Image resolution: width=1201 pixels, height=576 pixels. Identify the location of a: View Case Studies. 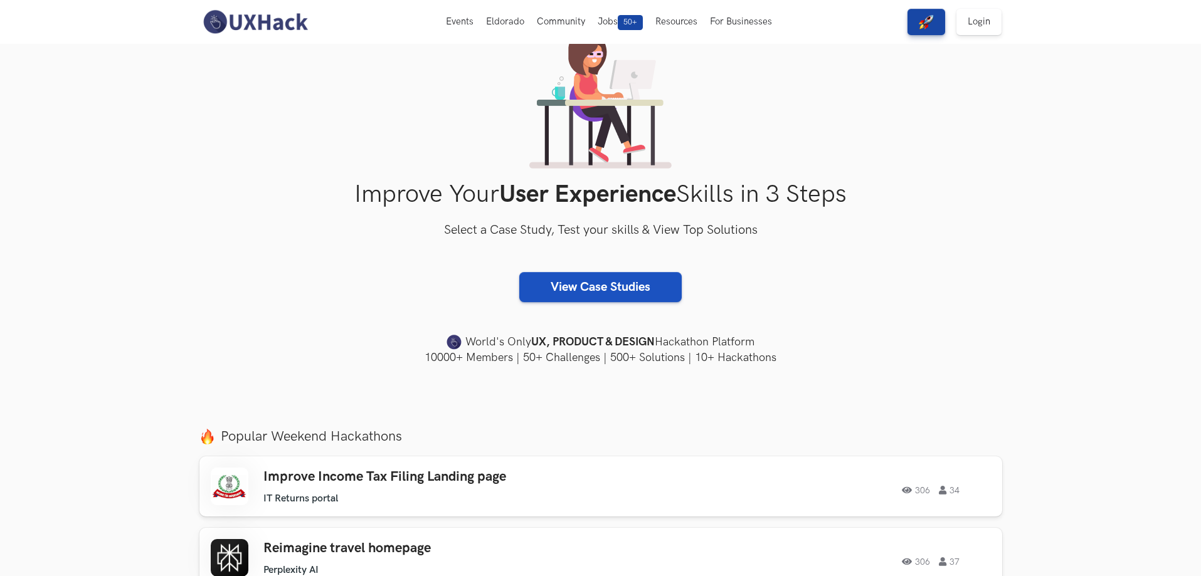
(600, 287).